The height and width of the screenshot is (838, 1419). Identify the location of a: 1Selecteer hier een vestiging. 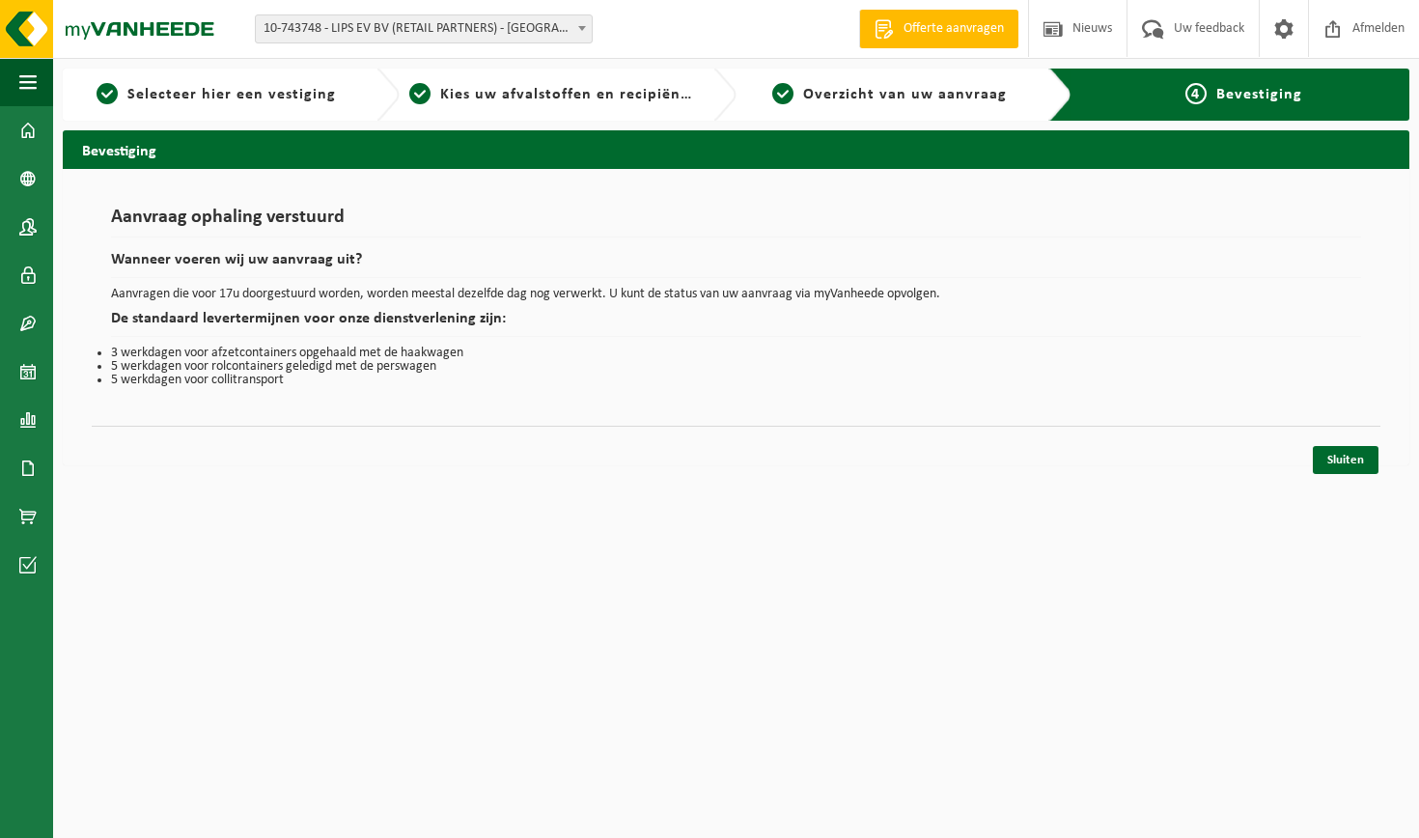
(216, 95).